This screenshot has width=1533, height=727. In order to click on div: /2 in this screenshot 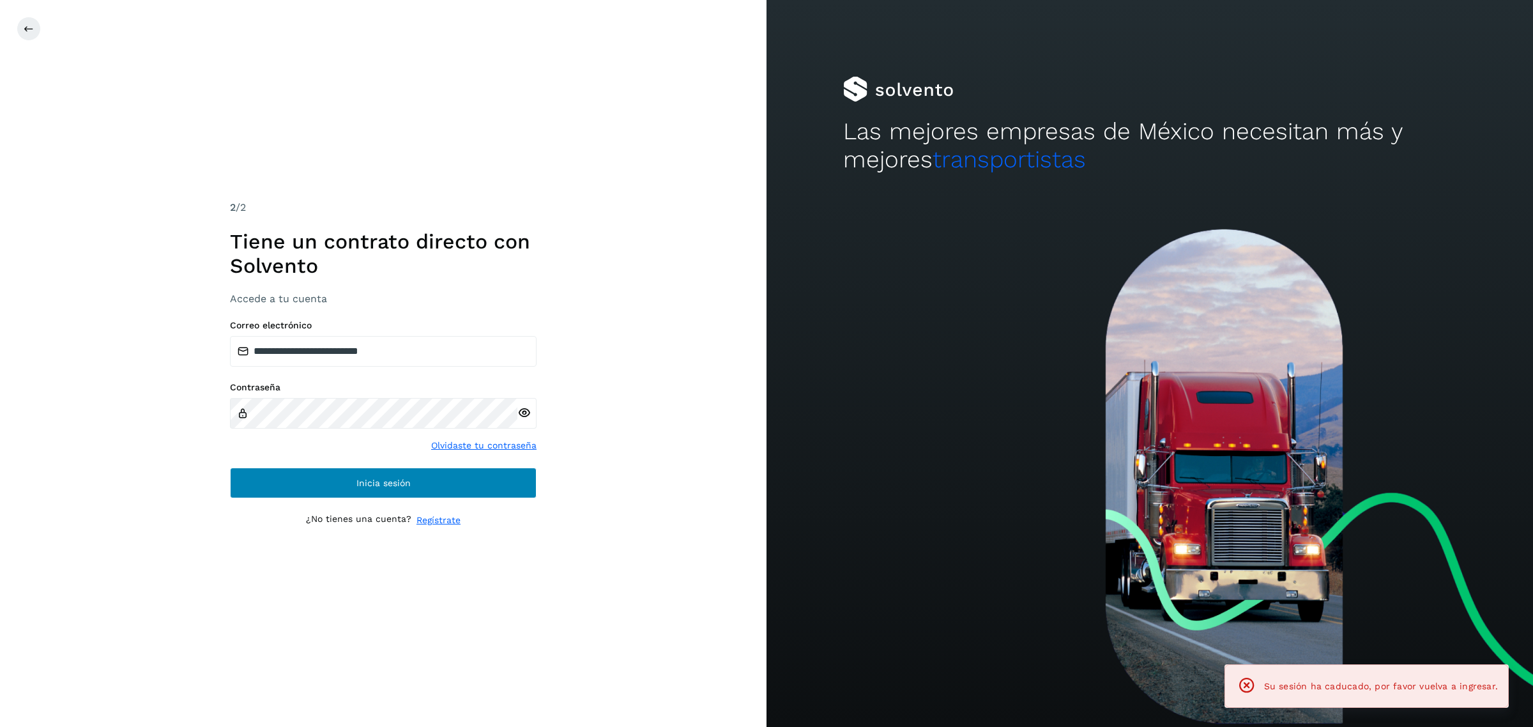, I will do `click(383, 208)`.